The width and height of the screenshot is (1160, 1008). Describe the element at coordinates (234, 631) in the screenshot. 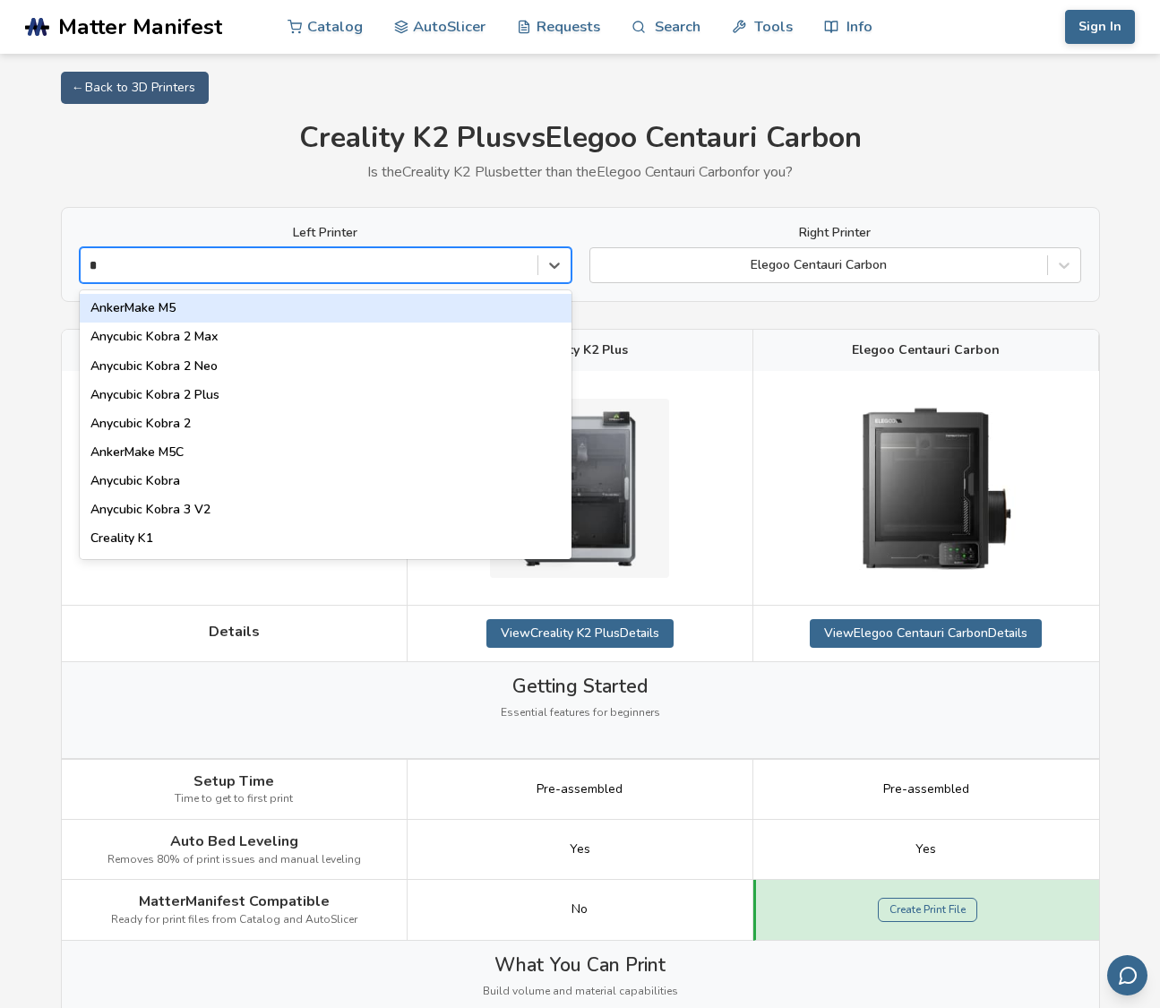

I see `span: Details` at that location.